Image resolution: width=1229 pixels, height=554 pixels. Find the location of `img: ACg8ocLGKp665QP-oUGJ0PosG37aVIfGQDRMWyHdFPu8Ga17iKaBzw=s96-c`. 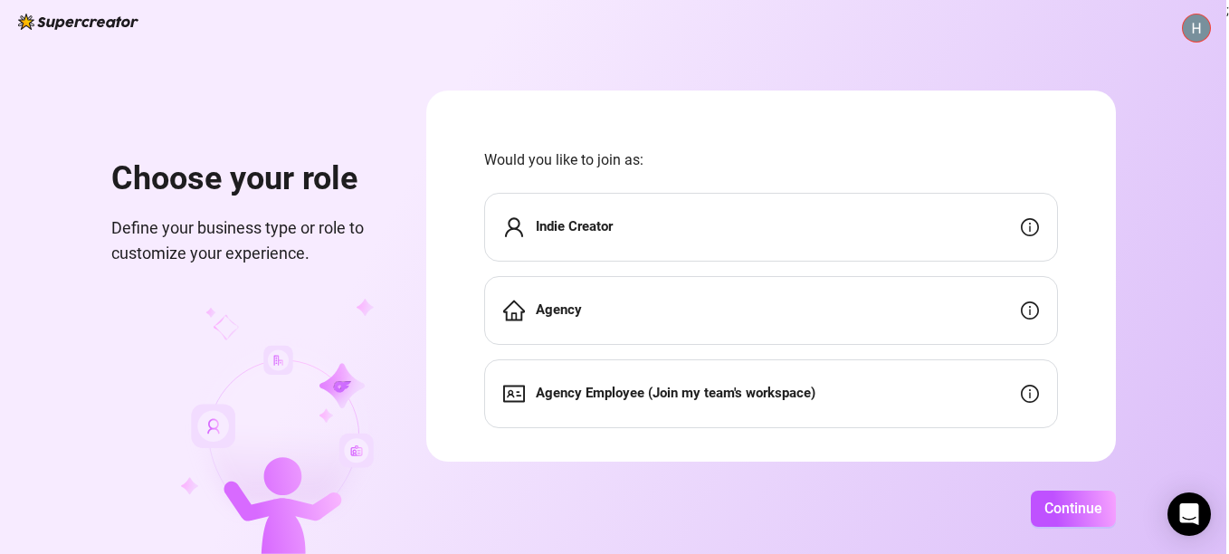

img: ACg8ocLGKp665QP-oUGJ0PosG37aVIfGQDRMWyHdFPu8Ga17iKaBzw=s96-c is located at coordinates (1196, 28).